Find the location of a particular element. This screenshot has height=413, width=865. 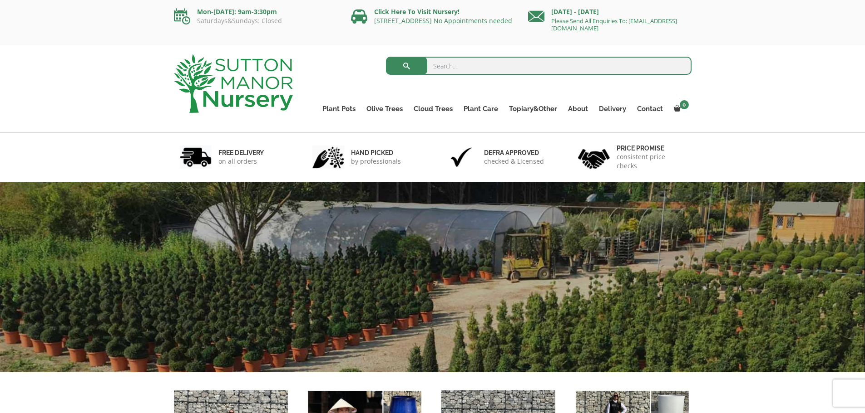

h6: Price promise is located at coordinates (651, 148).